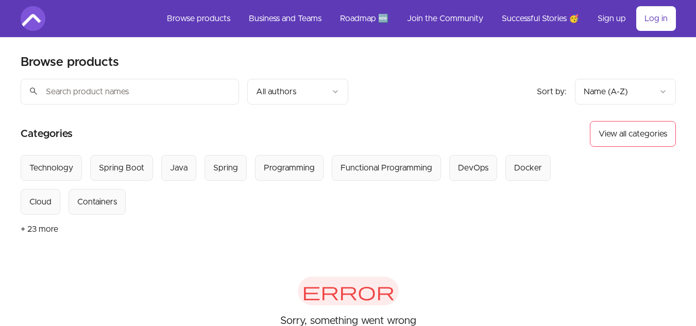 Image resolution: width=696 pixels, height=326 pixels. I want to click on span: search, so click(33, 91).